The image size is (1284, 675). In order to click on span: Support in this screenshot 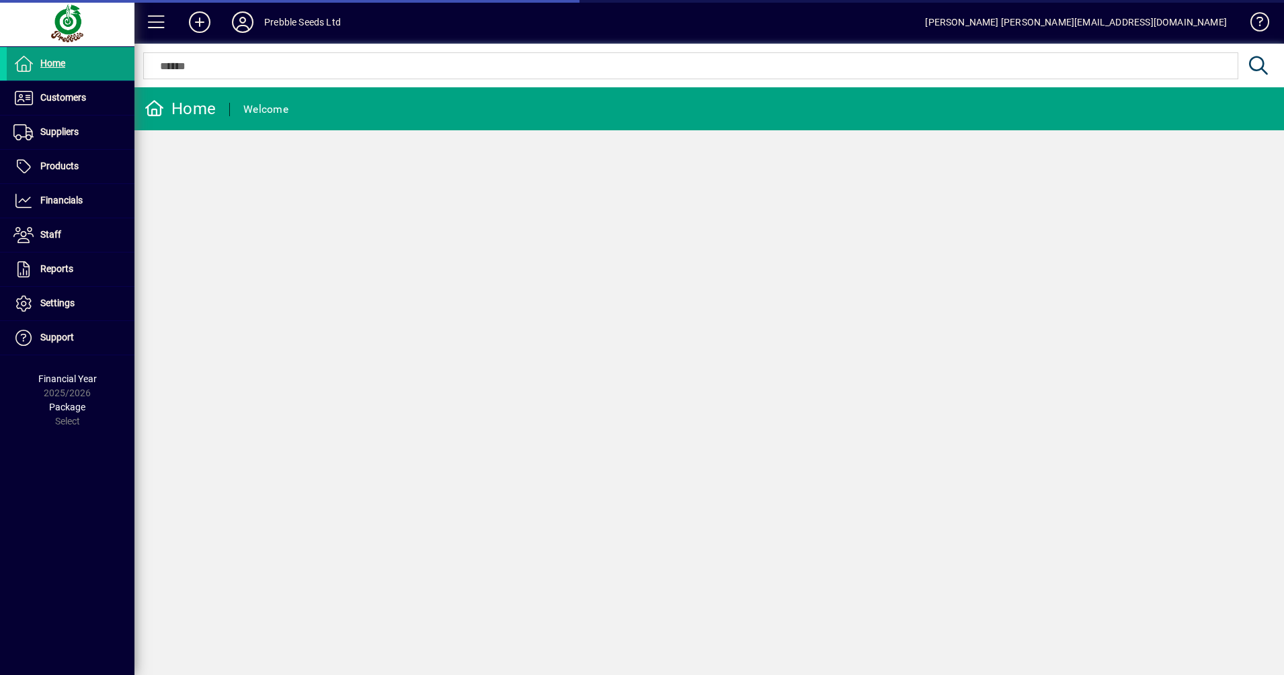, I will do `click(57, 337)`.